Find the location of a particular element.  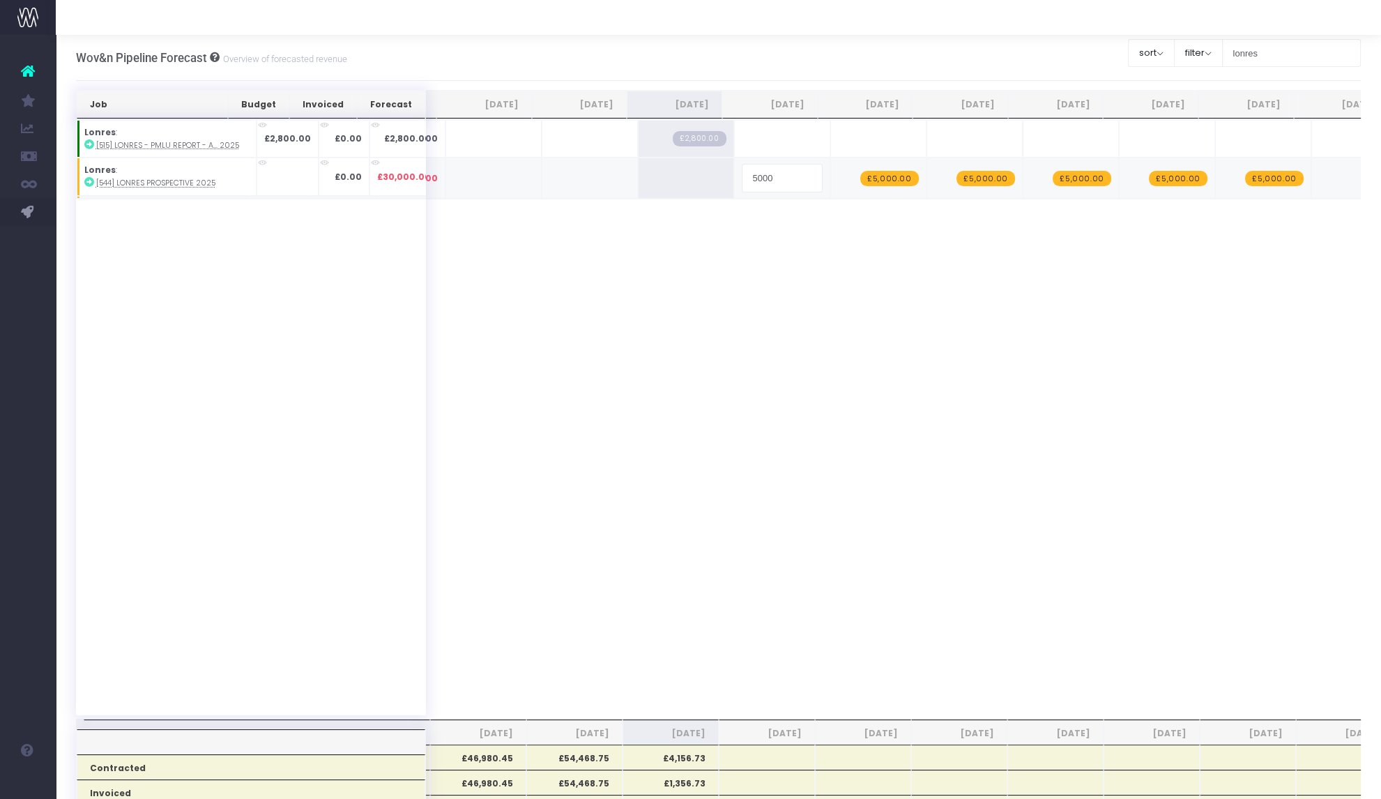

abbr: [544] Lonres prospective 2025 is located at coordinates (155, 183).